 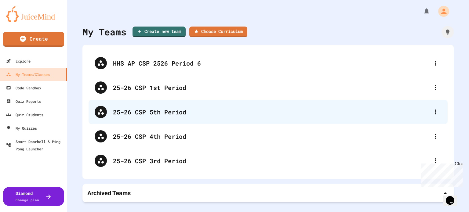 I want to click on div: How it works, so click(x=448, y=32).